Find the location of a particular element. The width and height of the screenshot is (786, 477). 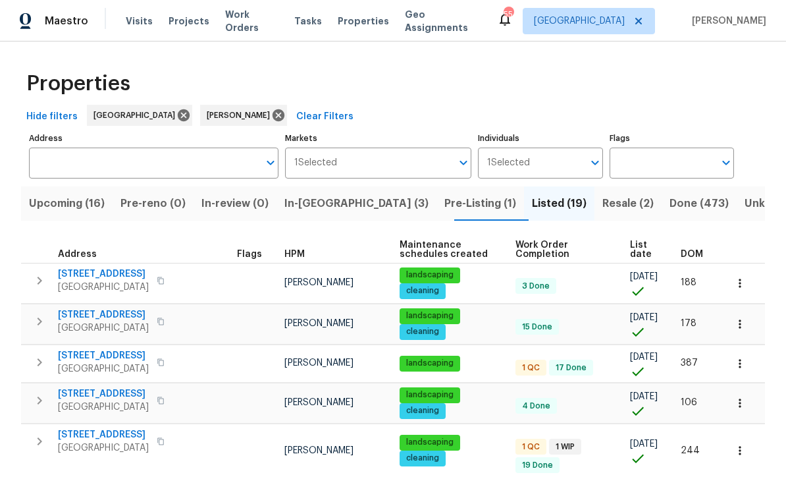

span: Done (473) is located at coordinates (699, 203).